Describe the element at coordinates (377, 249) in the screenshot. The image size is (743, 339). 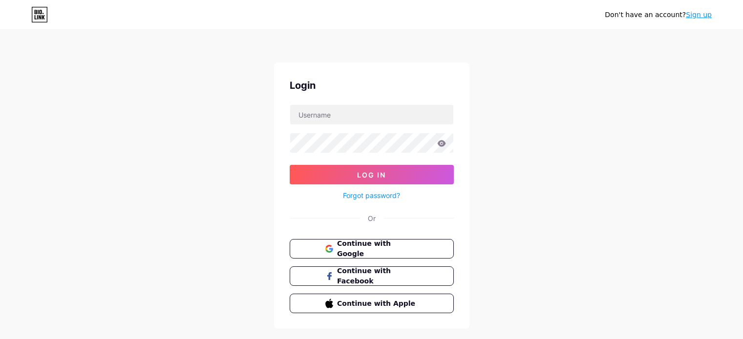
I see `span: Continue with Google` at that location.